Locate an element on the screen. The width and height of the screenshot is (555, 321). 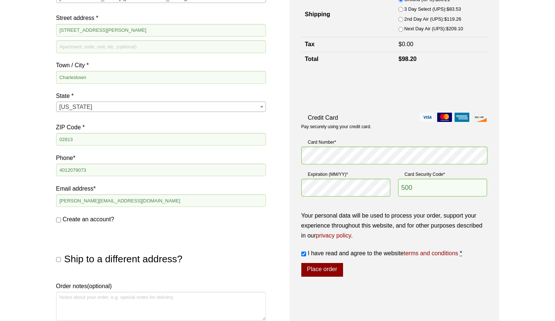
label: Credit Card is located at coordinates (394, 117).